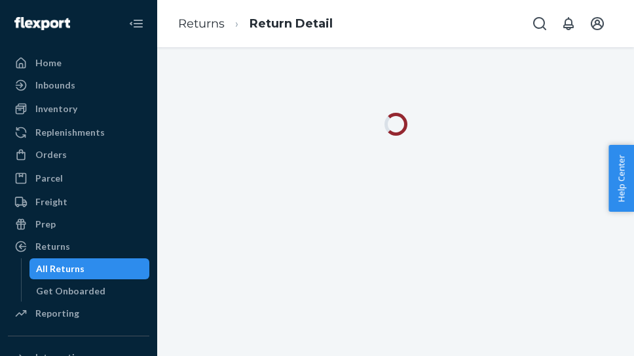  What do you see at coordinates (49, 178) in the screenshot?
I see `div: Parcel` at bounding box center [49, 178].